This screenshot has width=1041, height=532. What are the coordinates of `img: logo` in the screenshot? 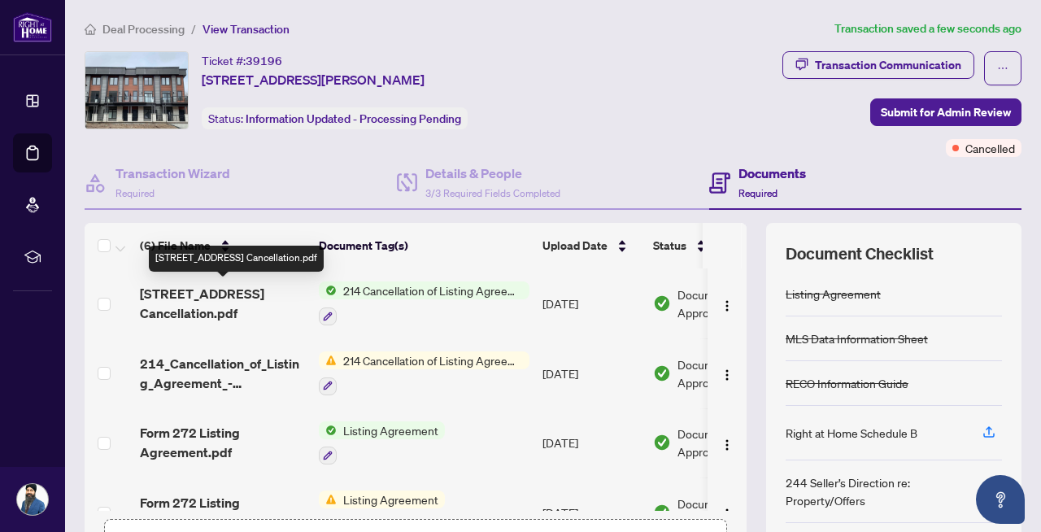 It's located at (33, 27).